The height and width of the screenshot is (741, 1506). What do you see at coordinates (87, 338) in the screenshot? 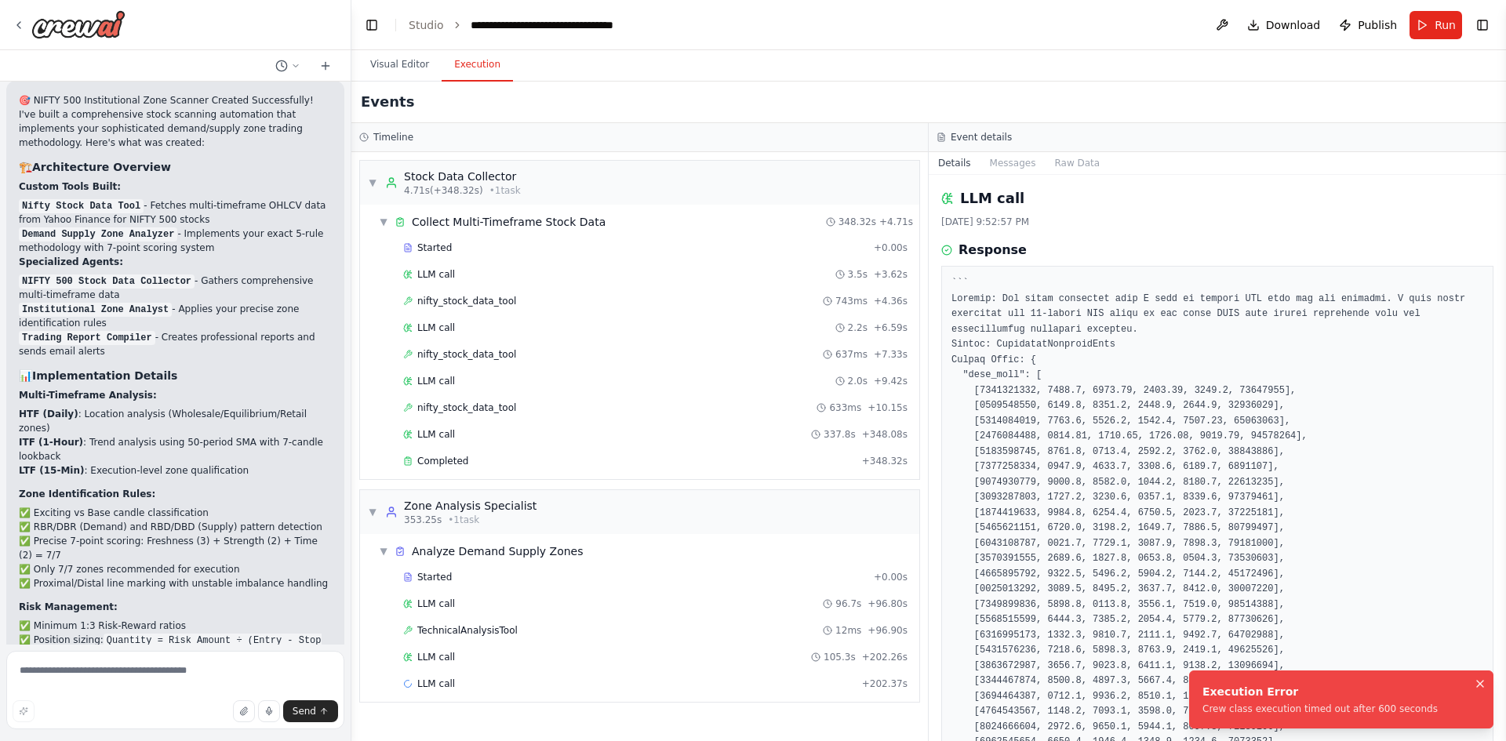
I see `code: Trading Report Compiler` at bounding box center [87, 338].